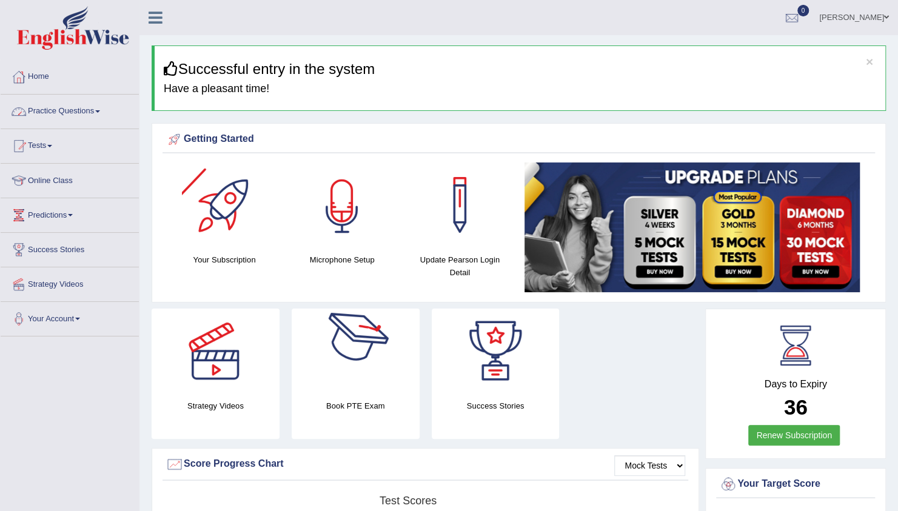 This screenshot has height=511, width=898. What do you see at coordinates (795, 407) in the screenshot?
I see `b: 36` at bounding box center [795, 407].